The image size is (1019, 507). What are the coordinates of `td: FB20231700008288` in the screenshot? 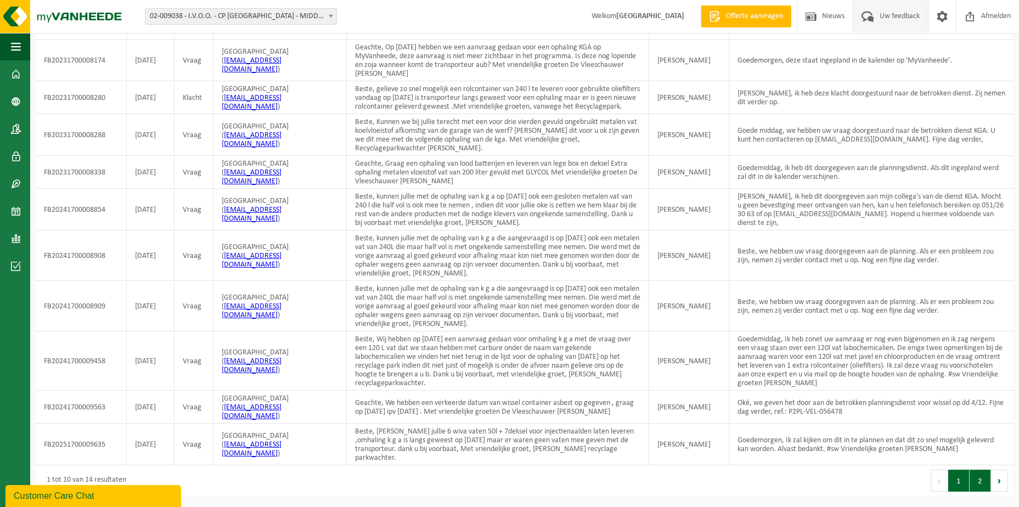 It's located at (81, 135).